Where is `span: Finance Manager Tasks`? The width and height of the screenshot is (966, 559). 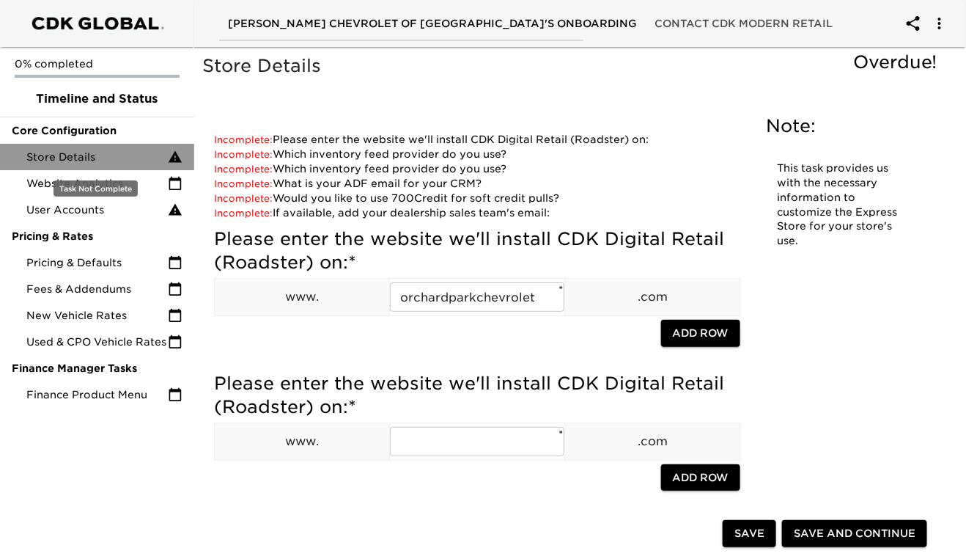
span: Finance Manager Tasks is located at coordinates (97, 368).